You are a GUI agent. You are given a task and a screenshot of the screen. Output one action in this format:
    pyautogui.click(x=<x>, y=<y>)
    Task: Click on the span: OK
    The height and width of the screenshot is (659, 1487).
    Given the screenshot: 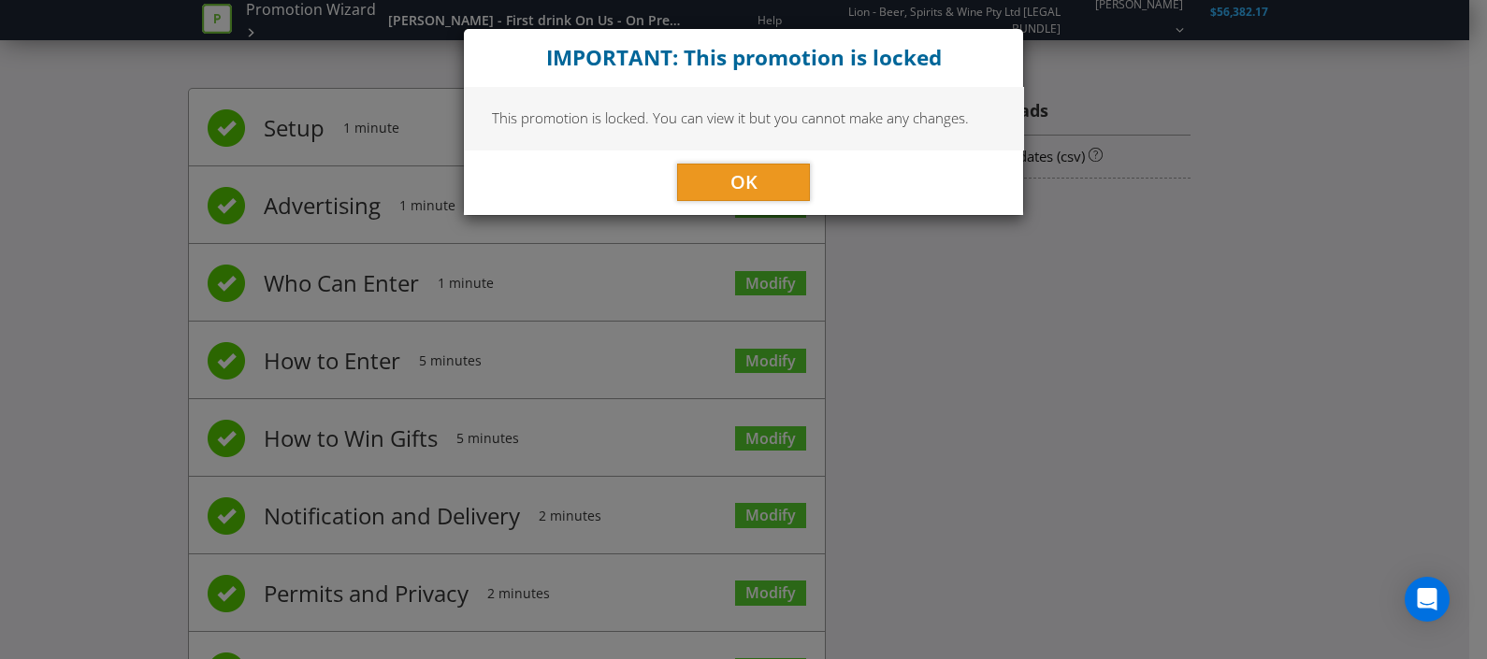 What is the action you would take?
    pyautogui.click(x=743, y=181)
    